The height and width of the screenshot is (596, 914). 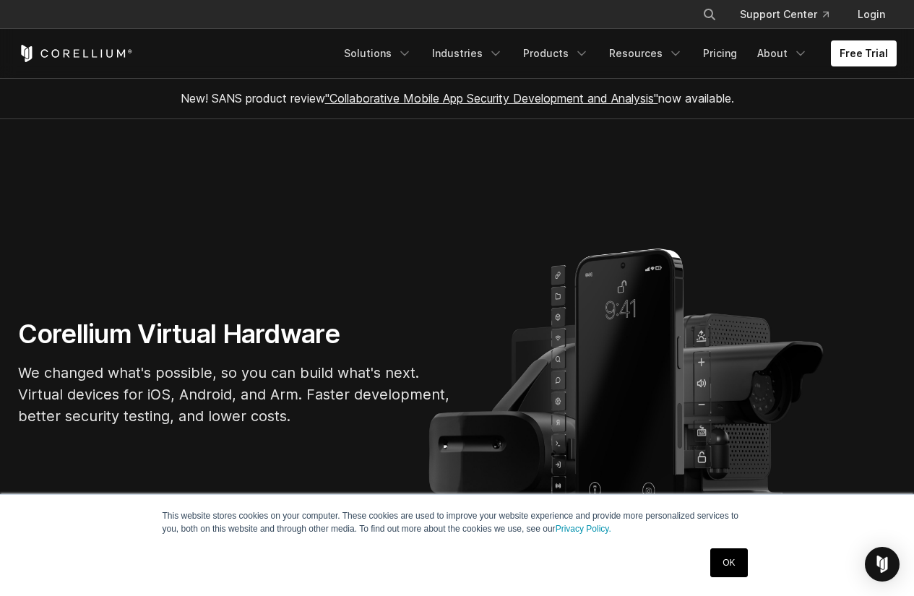 What do you see at coordinates (457, 522) in the screenshot?
I see `p: This website stores cookies on your computer. These cookies are used to improve your website expe...` at bounding box center [457, 522].